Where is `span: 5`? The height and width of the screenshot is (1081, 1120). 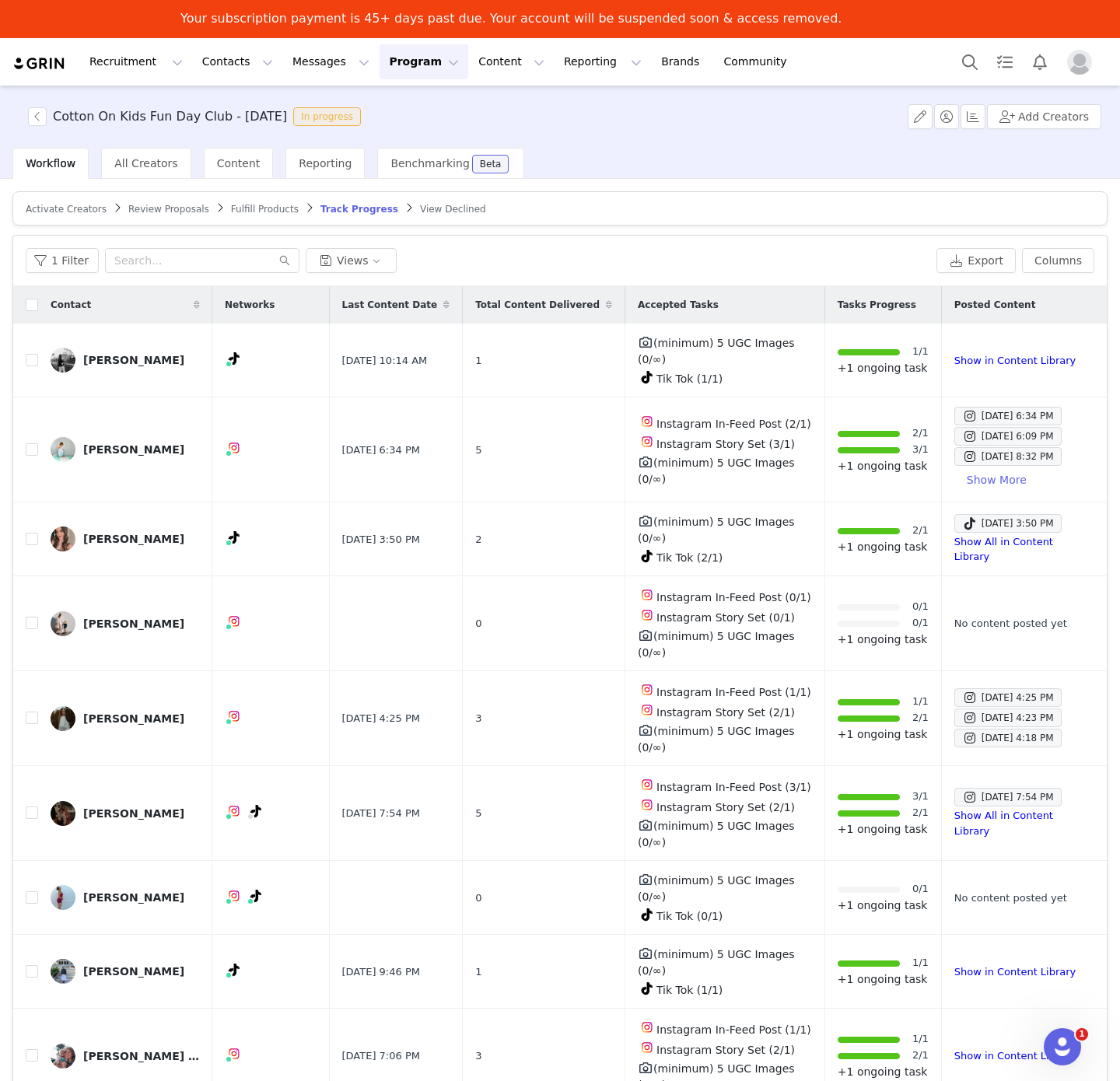 span: 5 is located at coordinates (479, 814).